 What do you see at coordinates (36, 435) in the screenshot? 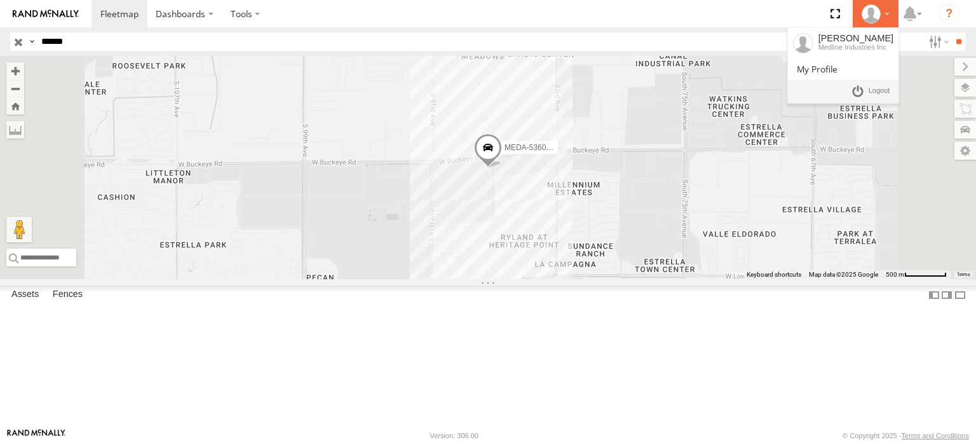
I see `a: Visit our Website` at bounding box center [36, 435].